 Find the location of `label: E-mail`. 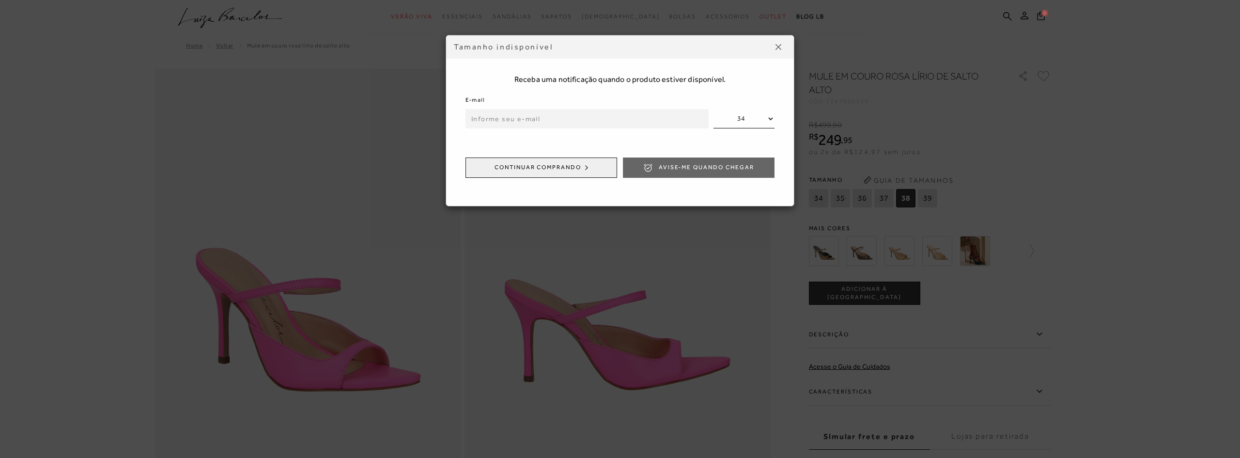

label: E-mail is located at coordinates (475, 100).